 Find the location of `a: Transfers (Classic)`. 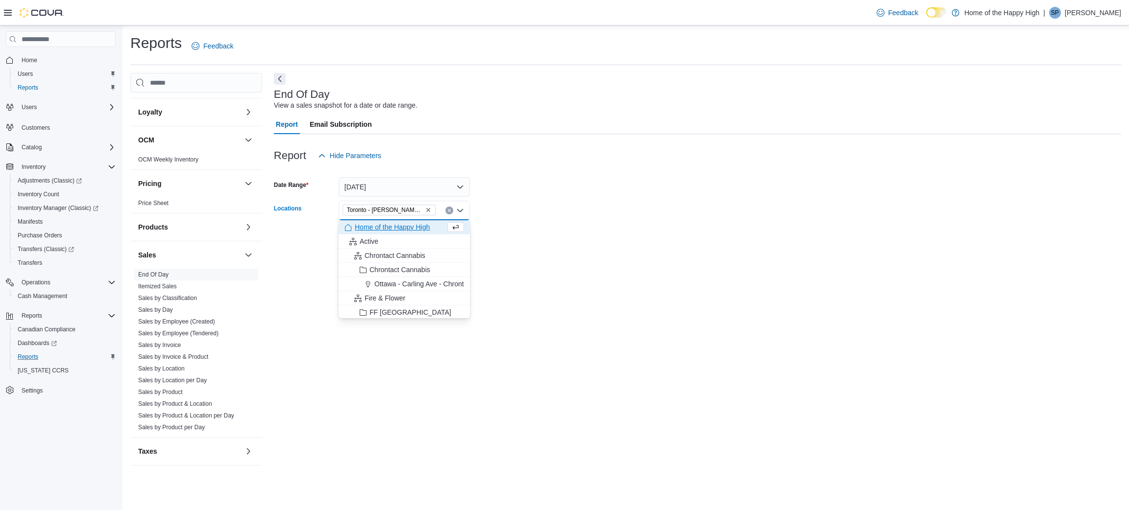

a: Transfers (Classic) is located at coordinates (65, 249).